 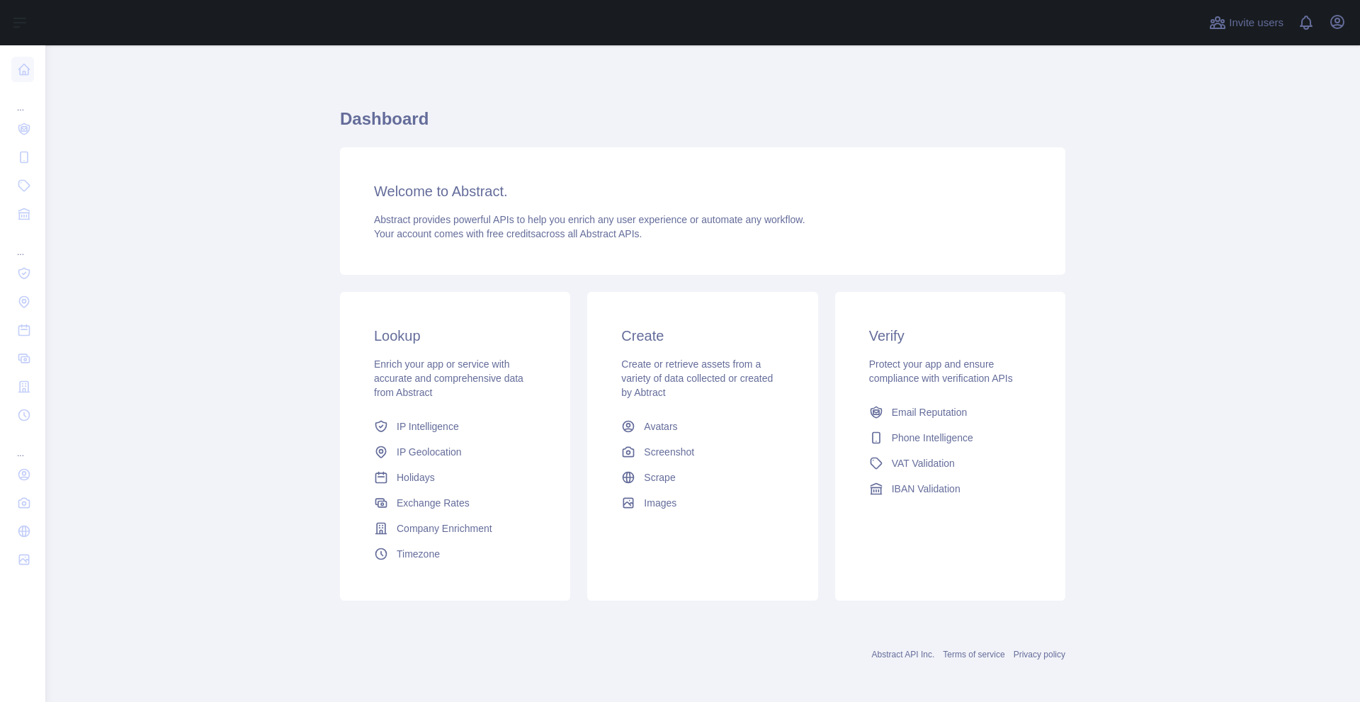 I want to click on h3: Create, so click(x=702, y=336).